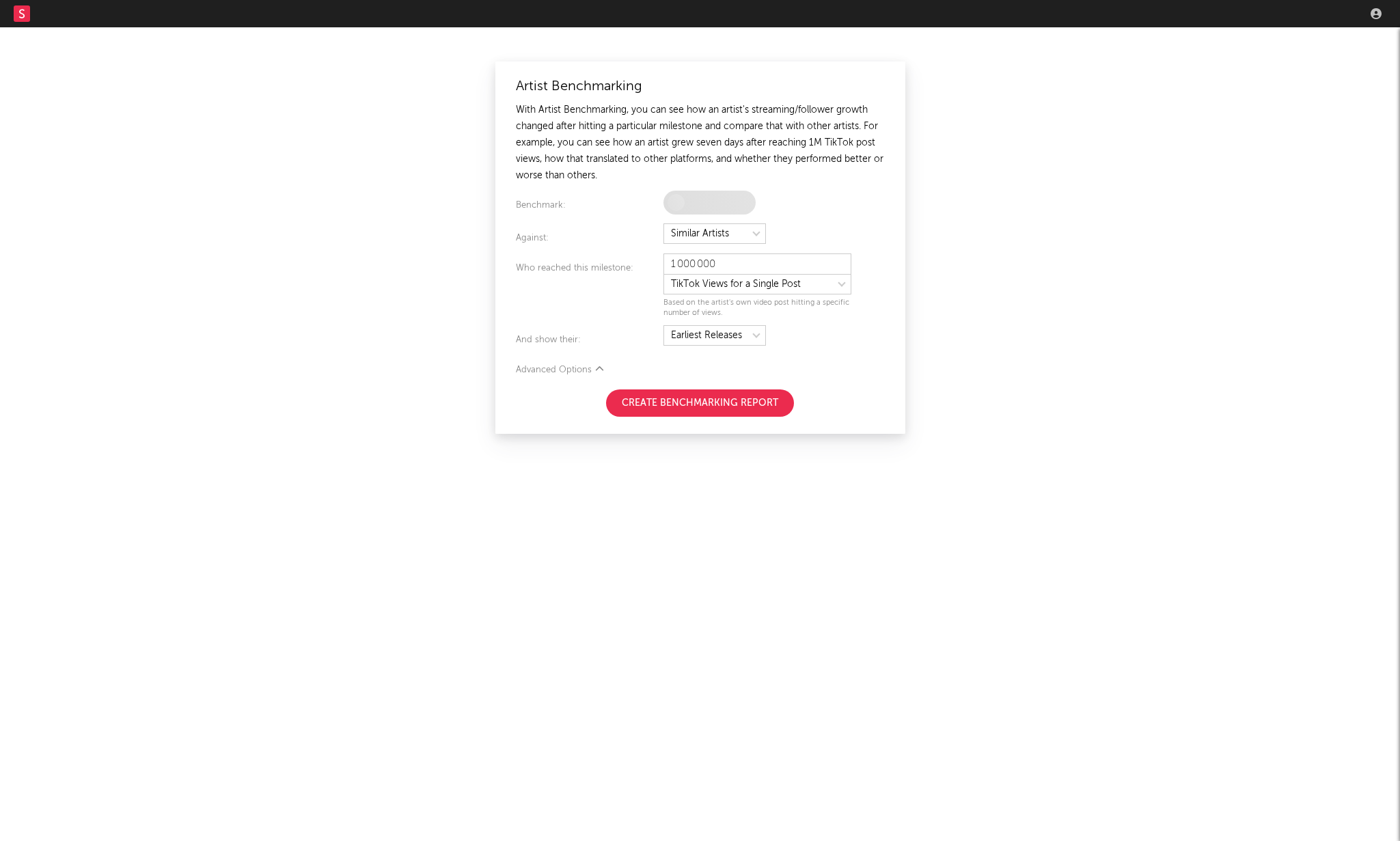  I want to click on button: Create Benchmarking Report, so click(700, 403).